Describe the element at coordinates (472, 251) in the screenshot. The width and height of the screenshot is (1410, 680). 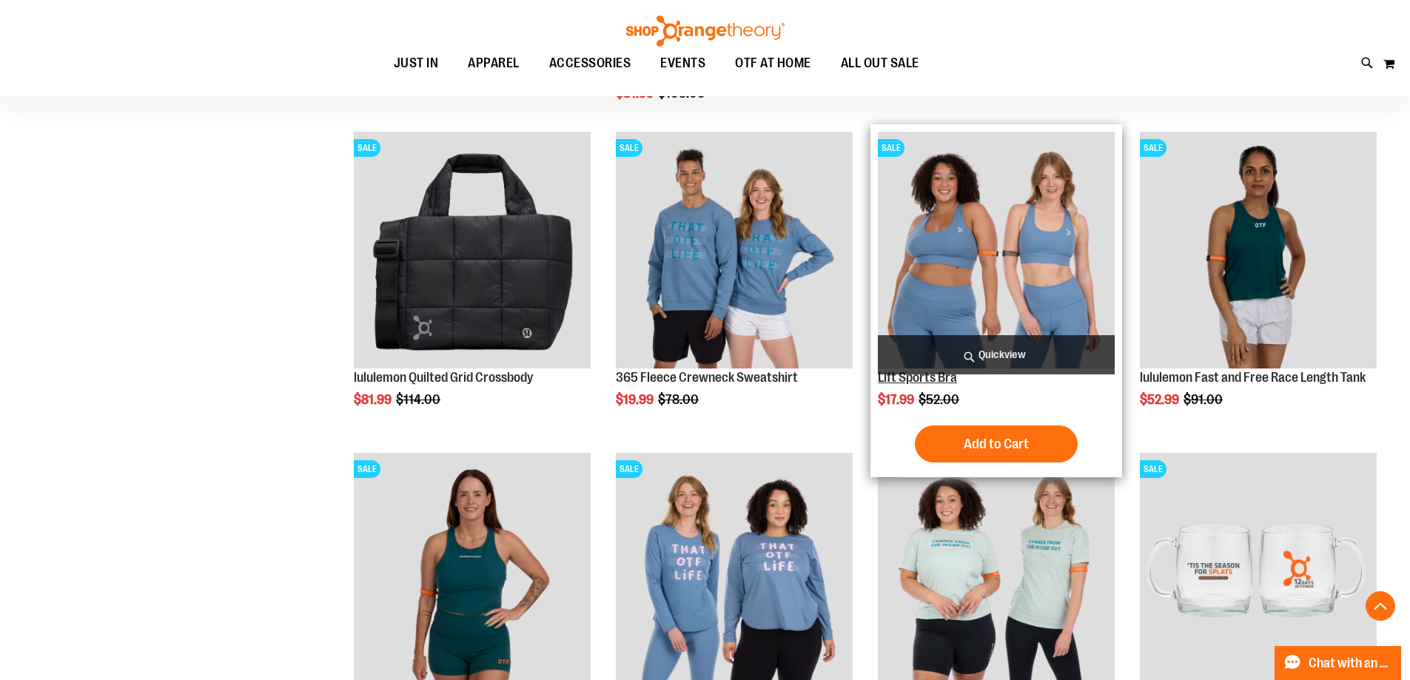
I see `a: lululemon Quilted Grid CrossbodySALE` at that location.